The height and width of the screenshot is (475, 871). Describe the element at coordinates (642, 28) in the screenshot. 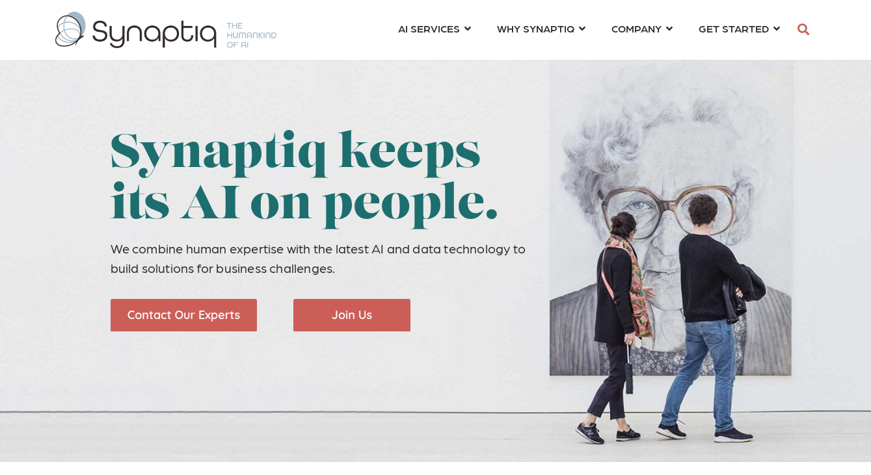

I see `a: COMPANY` at that location.